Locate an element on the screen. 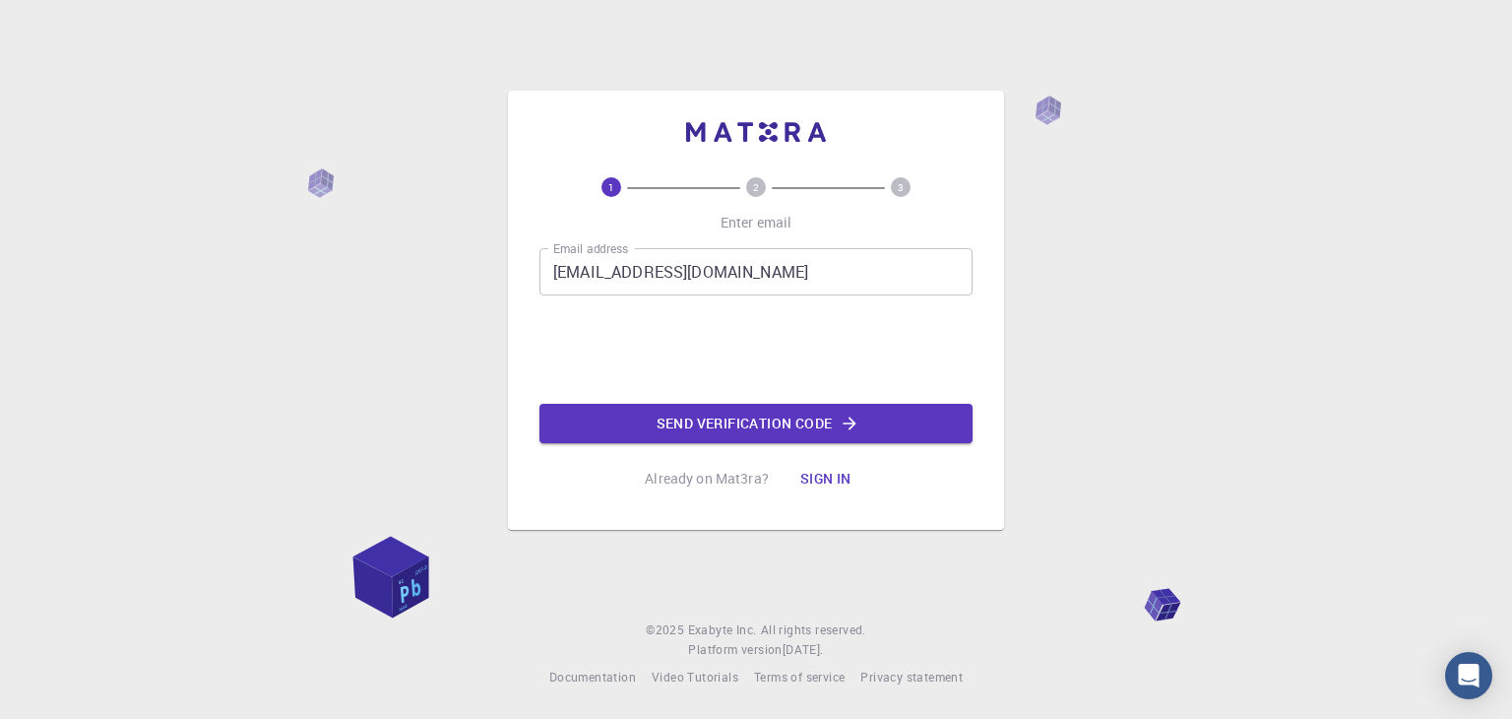 The height and width of the screenshot is (719, 1512). span: Privacy statement is located at coordinates (912, 676).